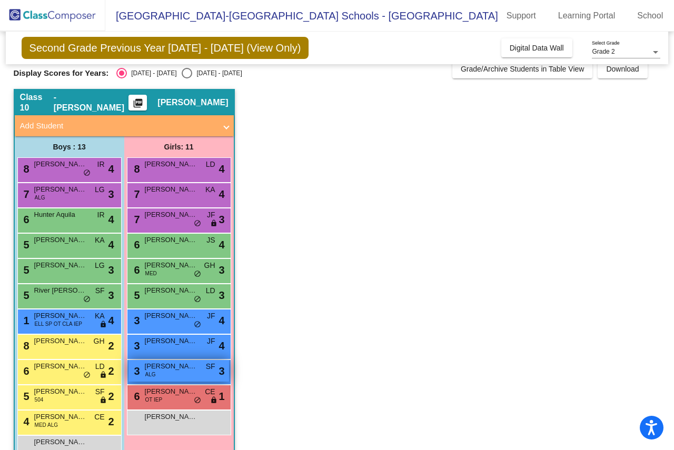  Describe the element at coordinates (136, 194) in the screenshot. I see `span: 7` at that location.